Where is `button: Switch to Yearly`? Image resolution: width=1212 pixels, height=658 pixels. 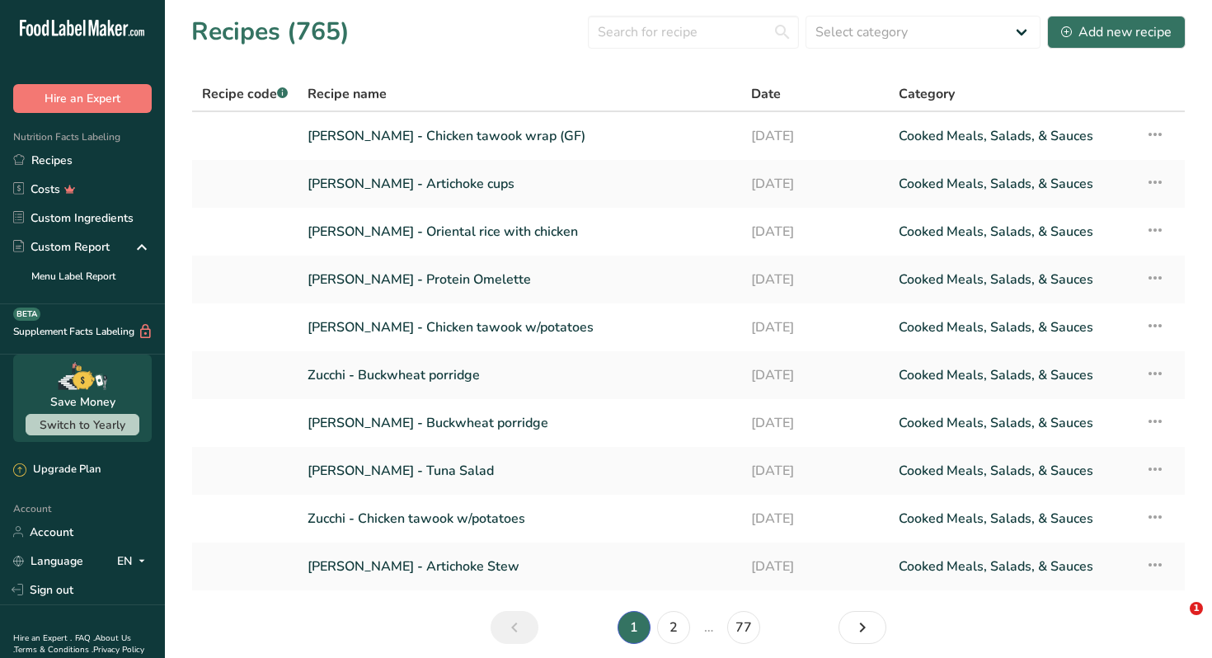 button: Switch to Yearly is located at coordinates (82, 424).